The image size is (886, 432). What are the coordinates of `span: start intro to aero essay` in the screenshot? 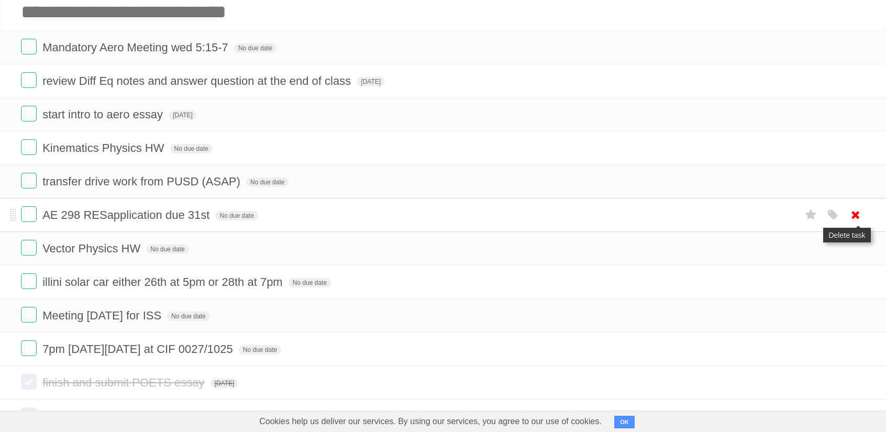 It's located at (104, 114).